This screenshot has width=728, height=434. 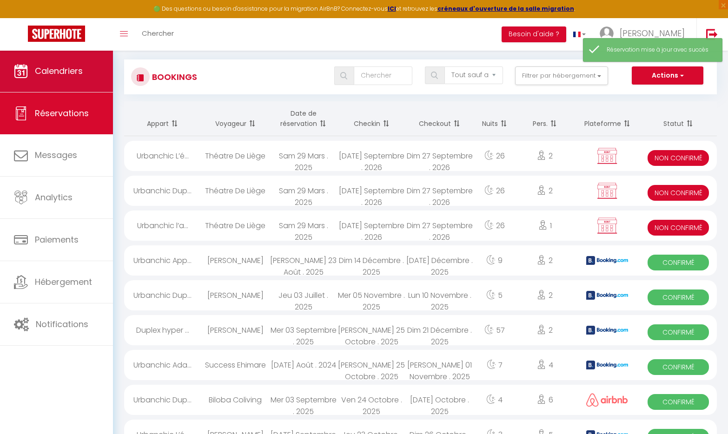 I want to click on span: Analytics, so click(x=53, y=197).